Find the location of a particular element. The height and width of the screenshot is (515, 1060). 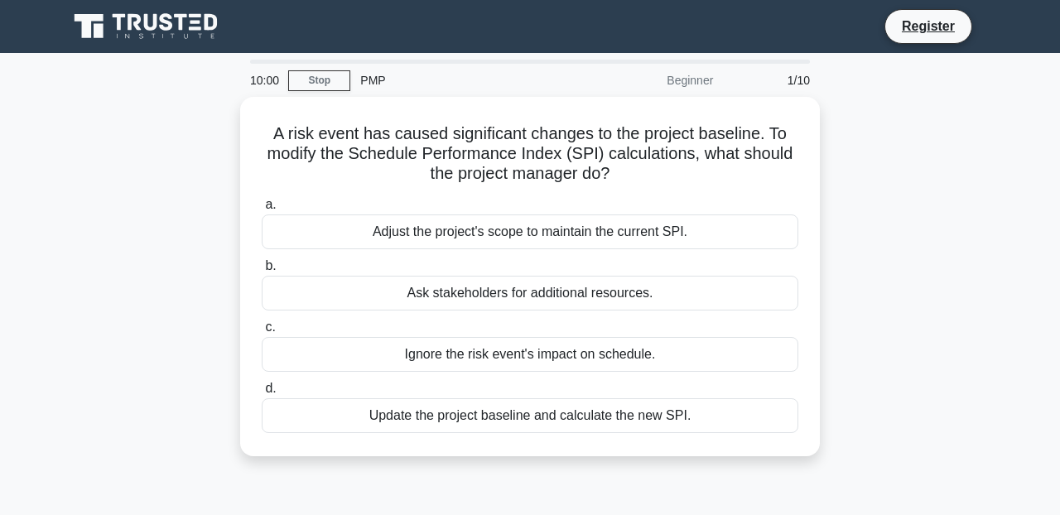

a: Stop is located at coordinates (319, 80).